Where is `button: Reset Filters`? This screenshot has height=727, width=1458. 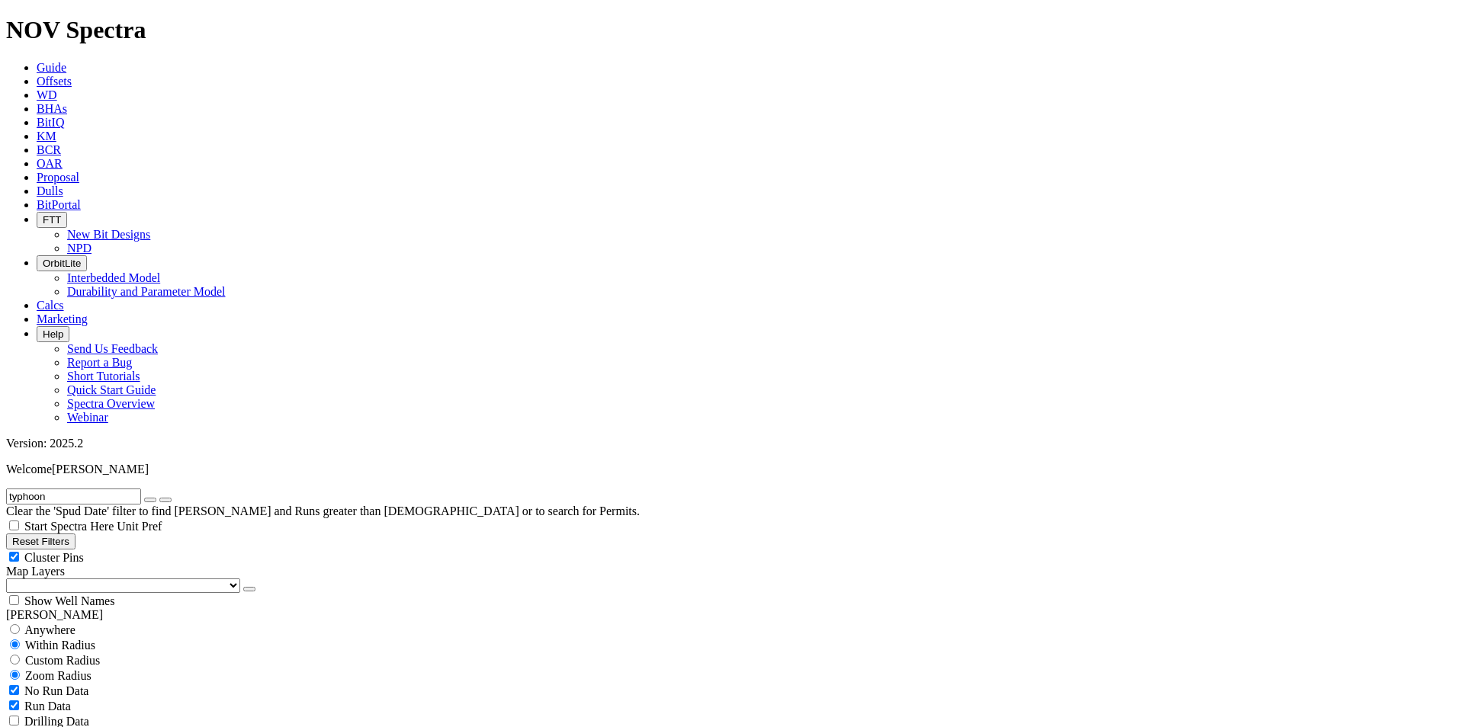 button: Reset Filters is located at coordinates (40, 541).